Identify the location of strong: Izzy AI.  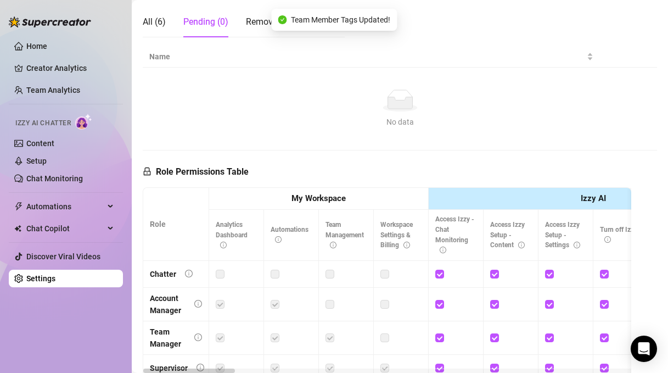
(593, 198).